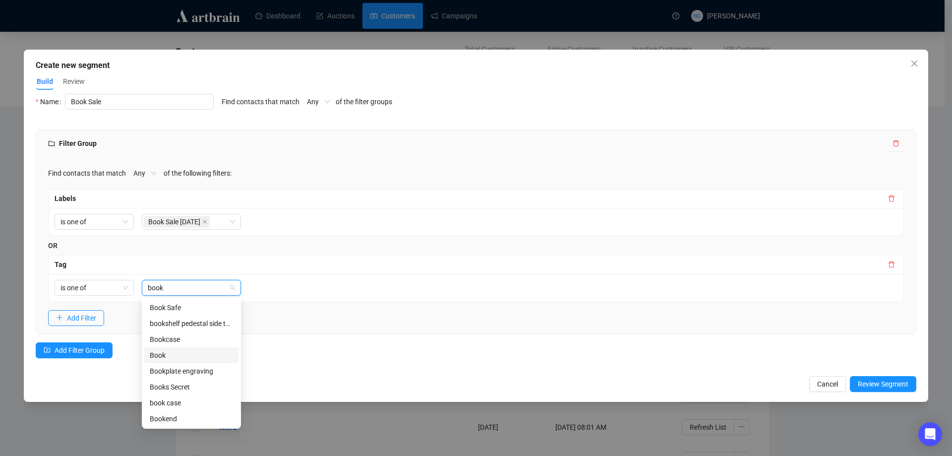 This screenshot has height=456, width=952. What do you see at coordinates (476, 245) in the screenshot?
I see `div: OR` at bounding box center [476, 245].